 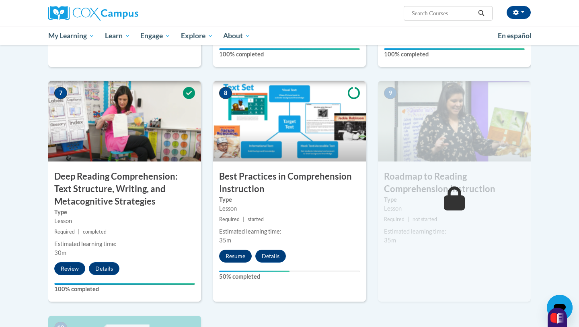 What do you see at coordinates (117, 36) in the screenshot?
I see `span: Learn` at bounding box center [117, 36].